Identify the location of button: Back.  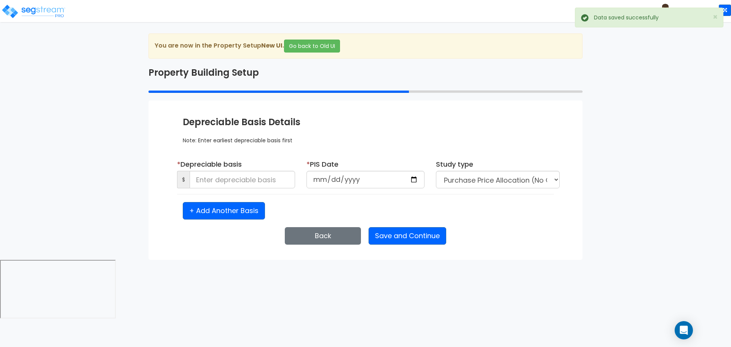
(323, 236).